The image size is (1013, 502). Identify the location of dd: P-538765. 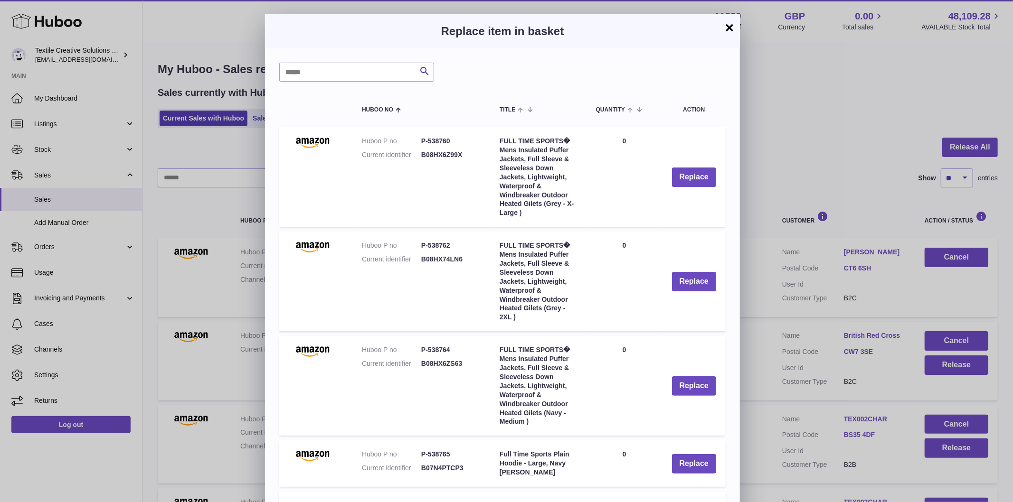
(451, 454).